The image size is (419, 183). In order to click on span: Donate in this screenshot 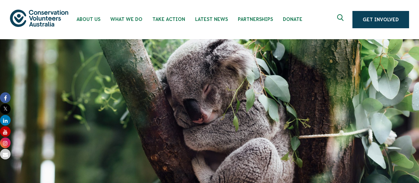, I will do `click(293, 19)`.